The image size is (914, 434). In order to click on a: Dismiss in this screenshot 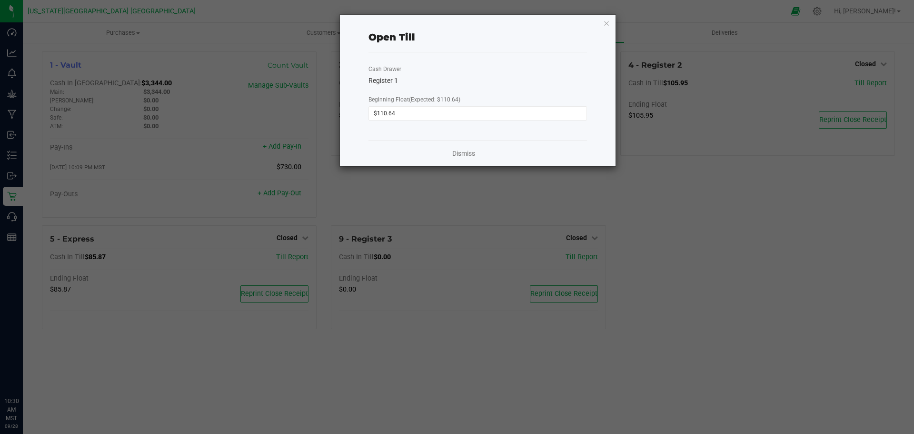, I will do `click(464, 153)`.